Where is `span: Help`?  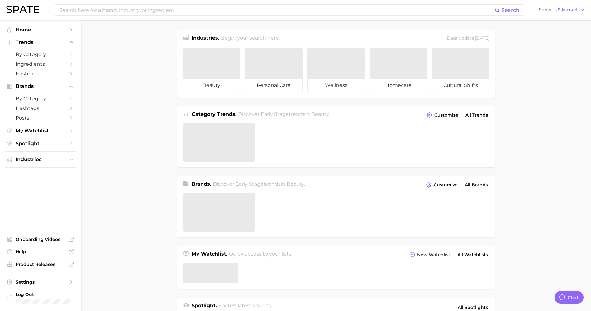
span: Help is located at coordinates (40, 252).